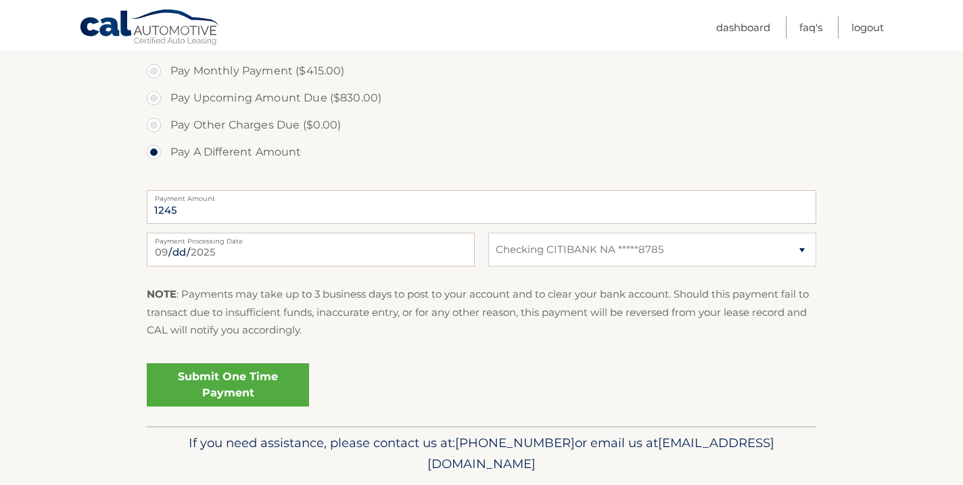  What do you see at coordinates (481, 98) in the screenshot?
I see `label: Pay Upcoming Amount Due ($830.00)` at bounding box center [481, 98].